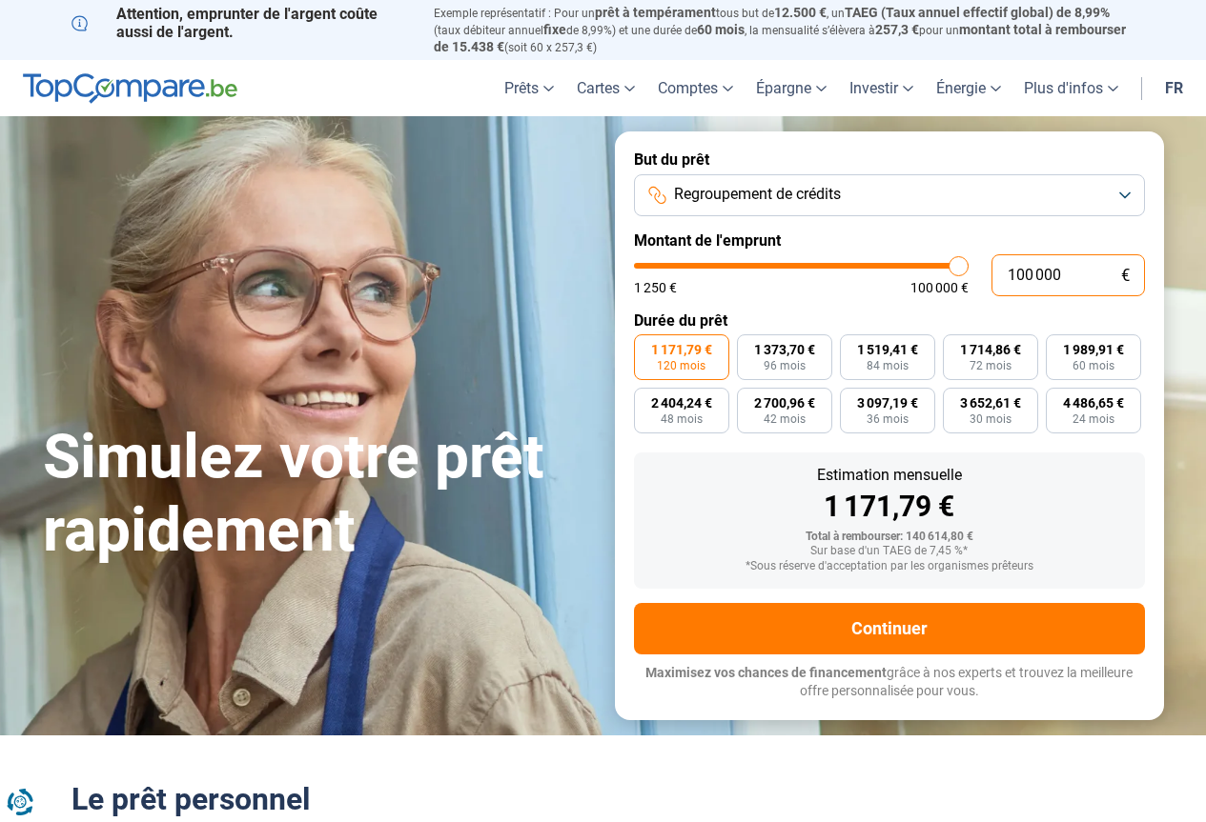 This screenshot has width=1206, height=822. Describe the element at coordinates (889, 629) in the screenshot. I see `button: Continuer` at that location.